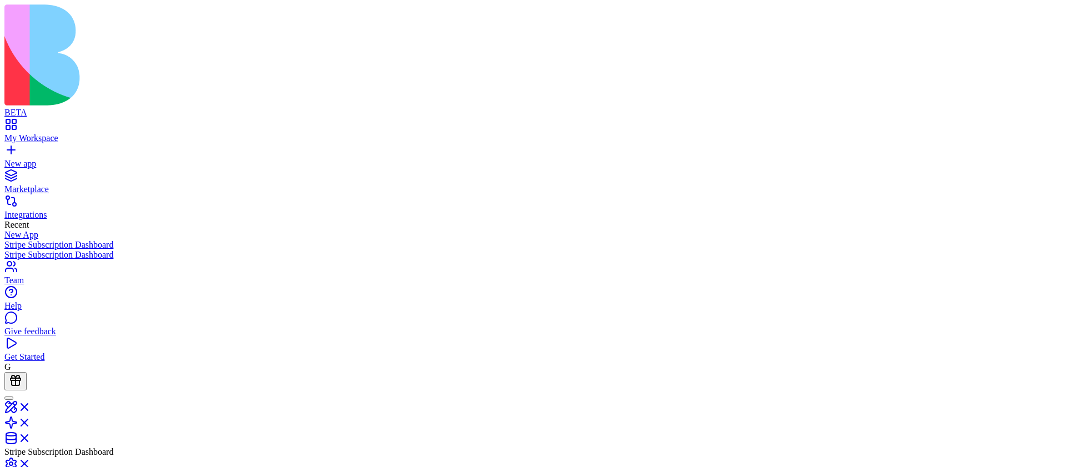 Image resolution: width=1066 pixels, height=467 pixels. I want to click on a: Marketplace, so click(533, 184).